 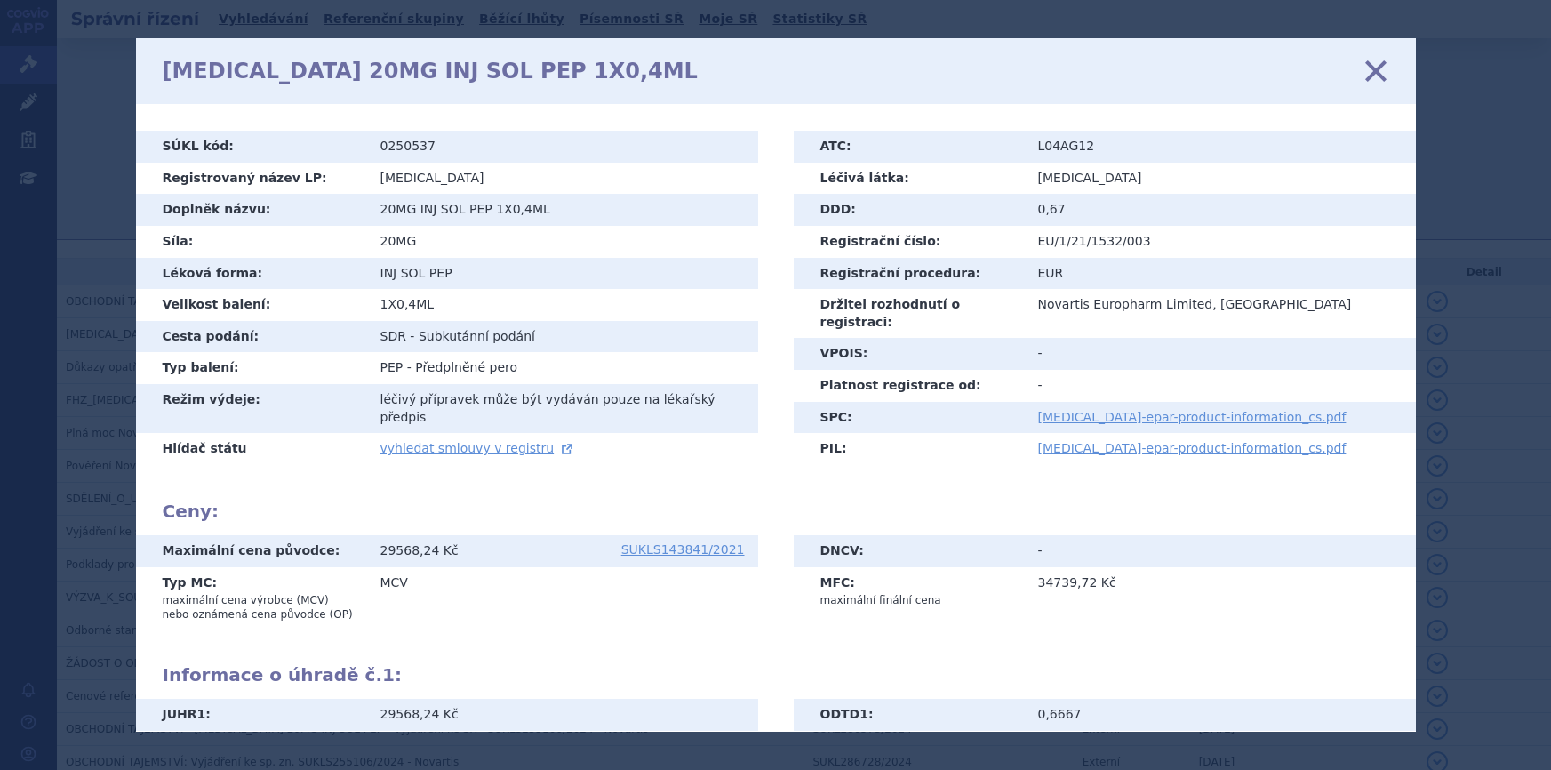 What do you see at coordinates (909, 551) in the screenshot?
I see `th: DNCV:` at bounding box center [909, 551].